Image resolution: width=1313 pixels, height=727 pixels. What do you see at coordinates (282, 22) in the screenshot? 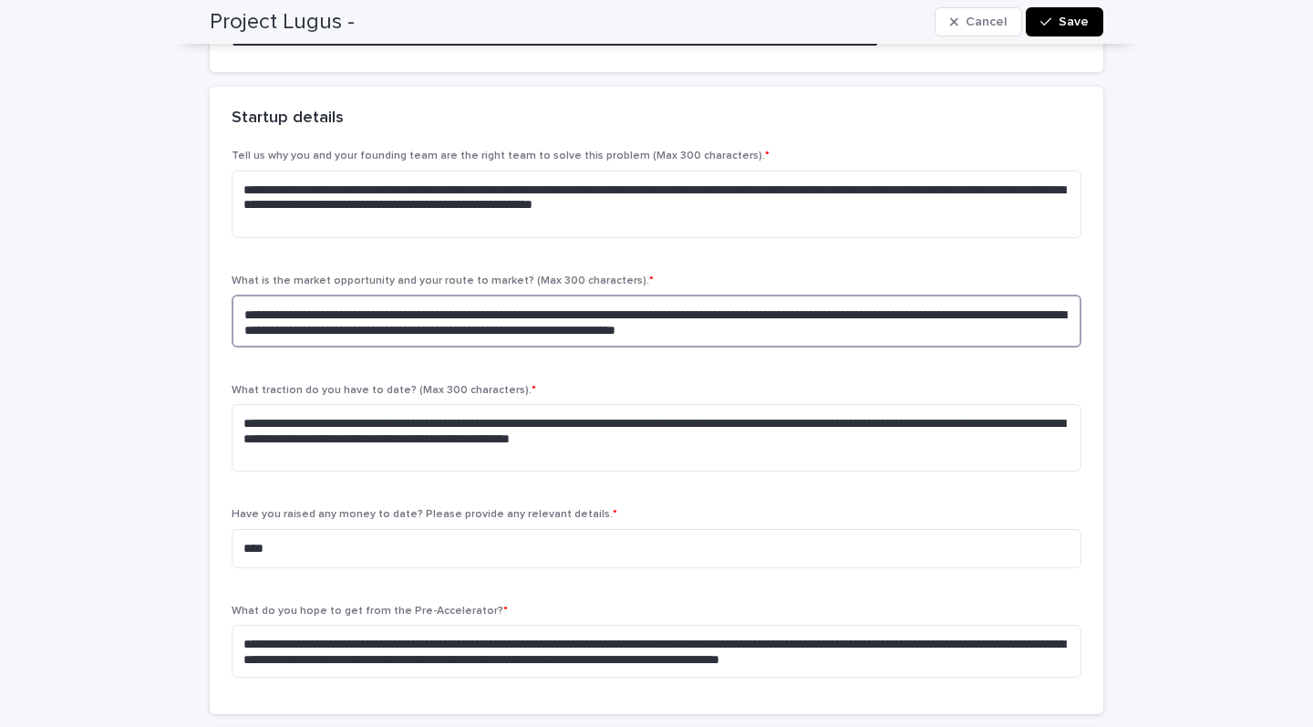
I see `h2: Project Lugus -` at bounding box center [282, 22].